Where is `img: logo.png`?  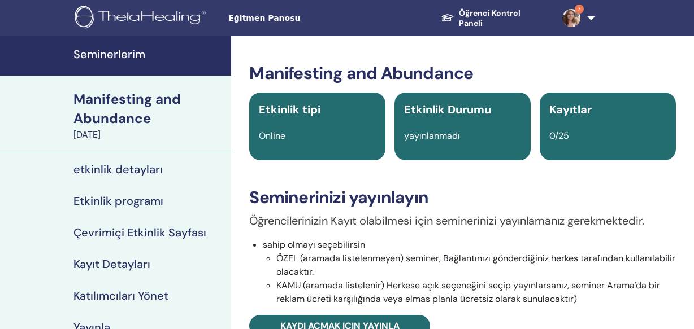
img: logo.png is located at coordinates (142, 18).